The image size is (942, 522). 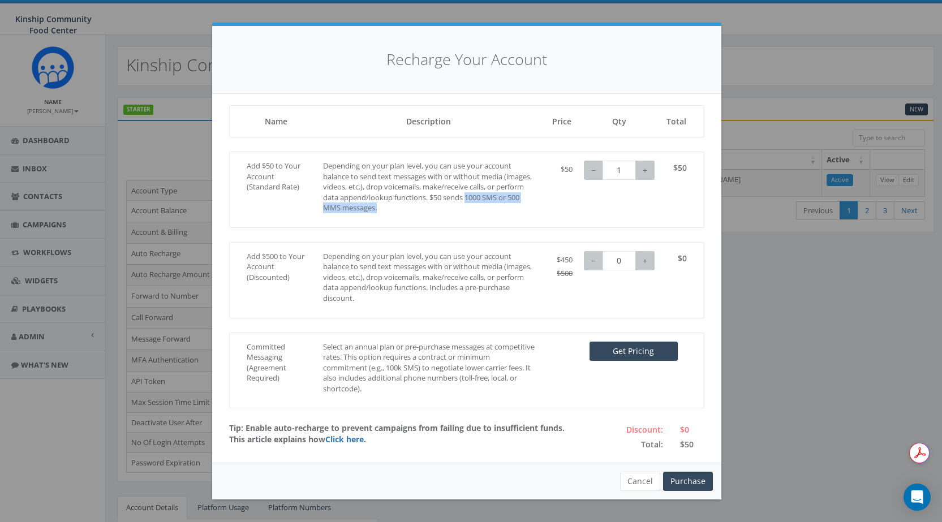 I want to click on h5: Price, so click(x=562, y=121).